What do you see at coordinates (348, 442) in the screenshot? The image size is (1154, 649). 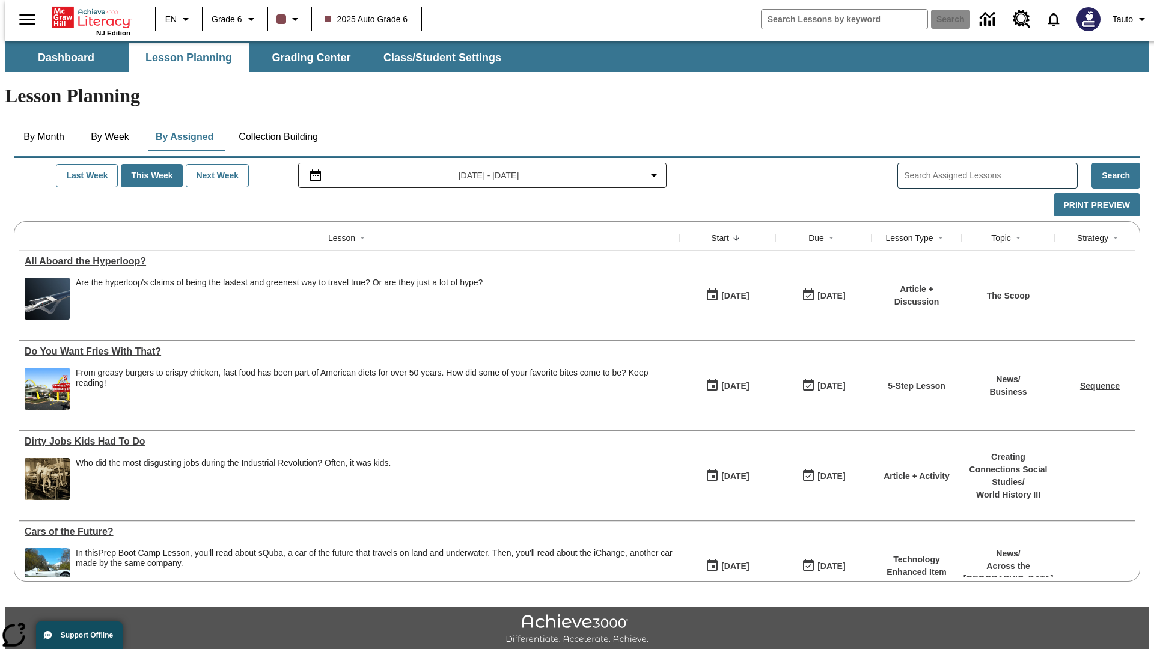 I see `a: Dirty Jobs Kids Had To Do, Lessons` at bounding box center [348, 442].